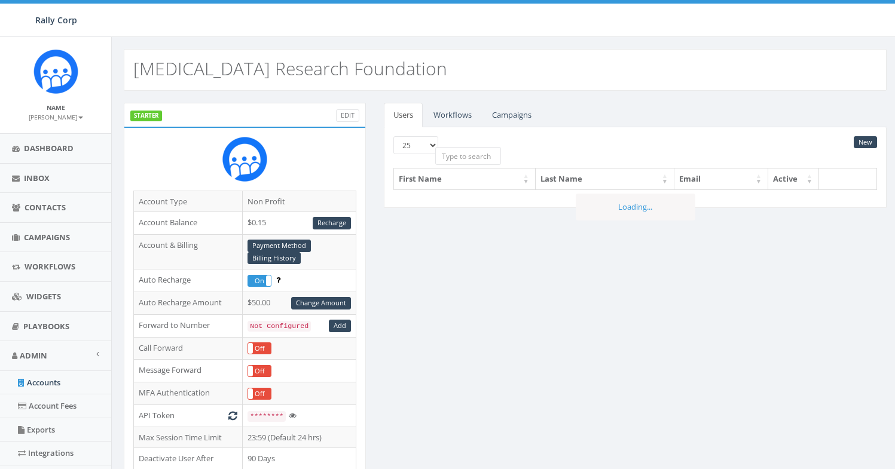  I want to click on small: Name, so click(56, 108).